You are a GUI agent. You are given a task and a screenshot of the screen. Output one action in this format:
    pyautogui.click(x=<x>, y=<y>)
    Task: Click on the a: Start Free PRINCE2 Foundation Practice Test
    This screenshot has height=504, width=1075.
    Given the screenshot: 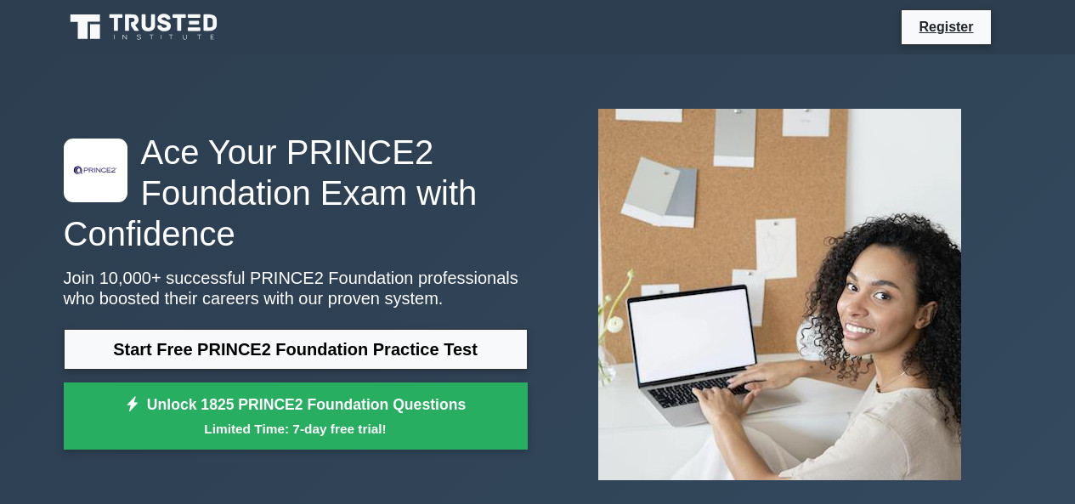 What is the action you would take?
    pyautogui.click(x=296, y=349)
    